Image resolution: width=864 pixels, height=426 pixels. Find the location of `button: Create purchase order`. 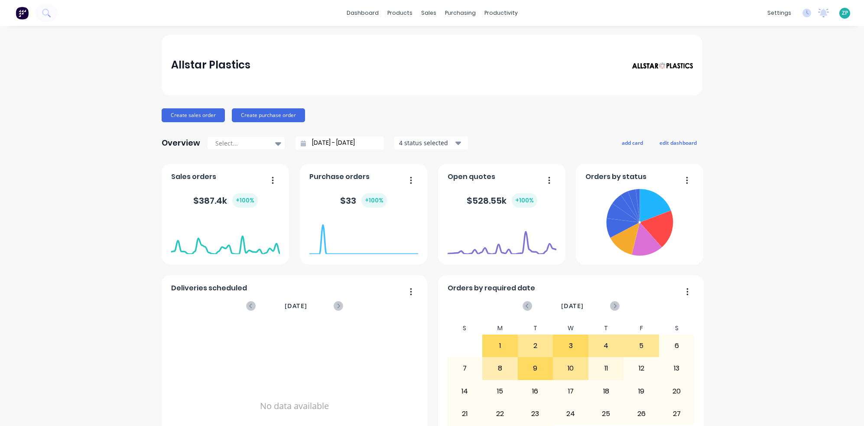

button: Create purchase order is located at coordinates (268, 115).